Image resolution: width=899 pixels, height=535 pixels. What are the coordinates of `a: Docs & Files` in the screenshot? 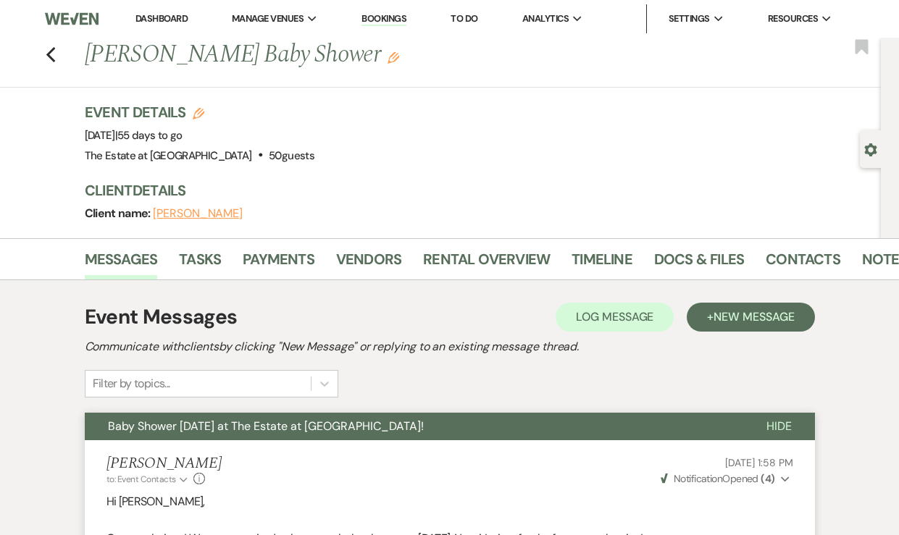 It's located at (699, 264).